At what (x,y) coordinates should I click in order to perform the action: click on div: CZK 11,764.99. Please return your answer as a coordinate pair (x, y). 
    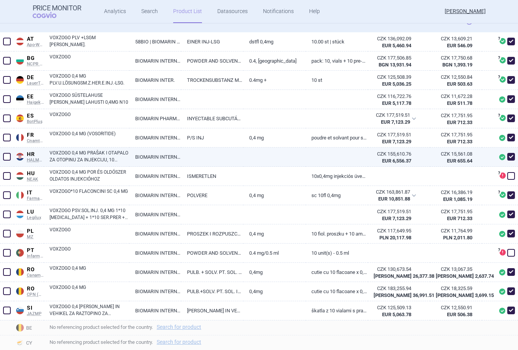
    Looking at the image, I should click on (454, 231).